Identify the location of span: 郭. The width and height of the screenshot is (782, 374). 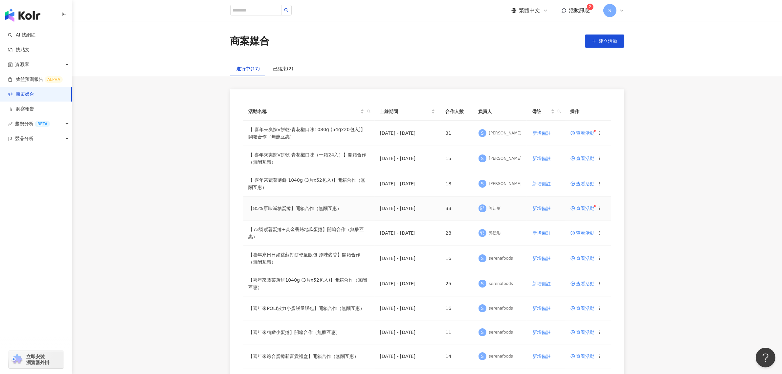
(482, 233).